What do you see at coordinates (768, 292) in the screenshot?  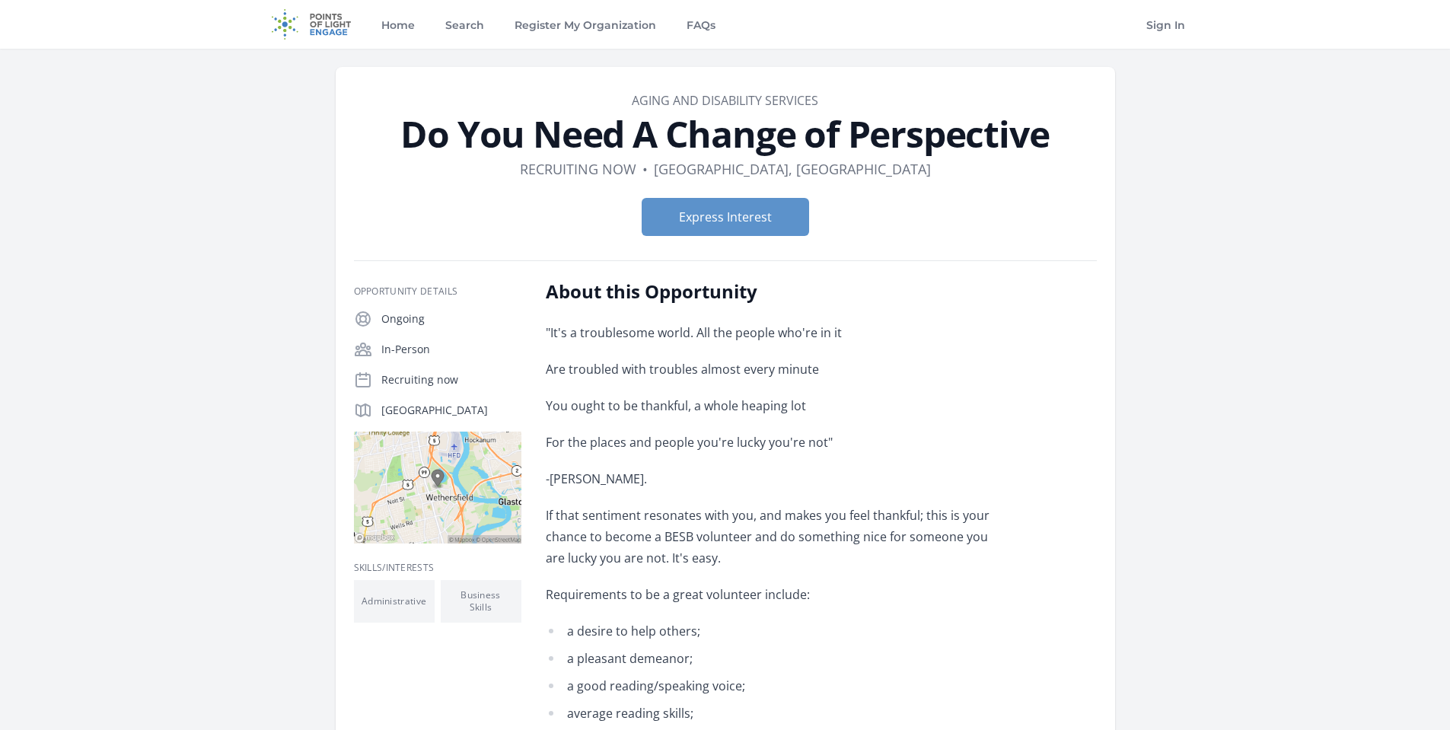 I see `h2: About this Opportunity` at bounding box center [768, 292].